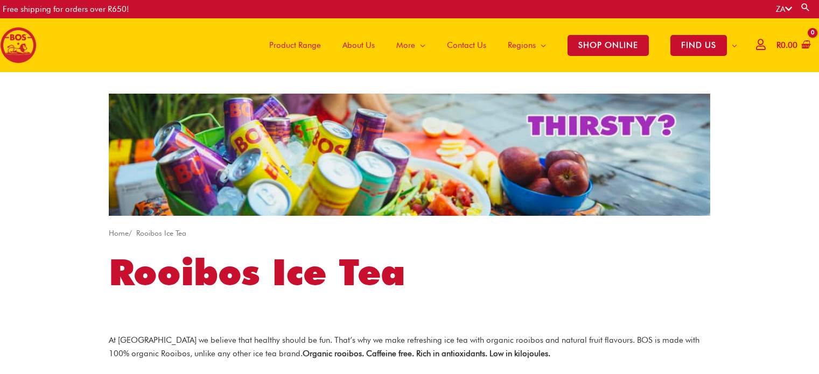 The image size is (819, 374). Describe the element at coordinates (698, 45) in the screenshot. I see `span: FIND US` at that location.